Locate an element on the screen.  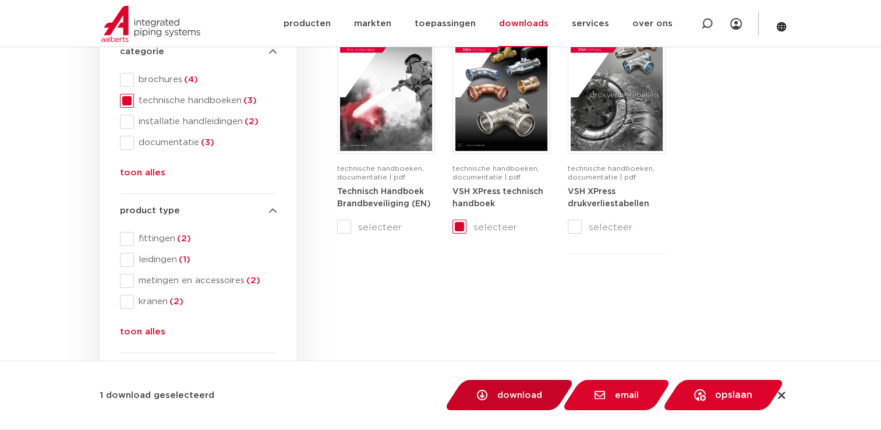
span: metingen en accessoires is located at coordinates (205, 281).